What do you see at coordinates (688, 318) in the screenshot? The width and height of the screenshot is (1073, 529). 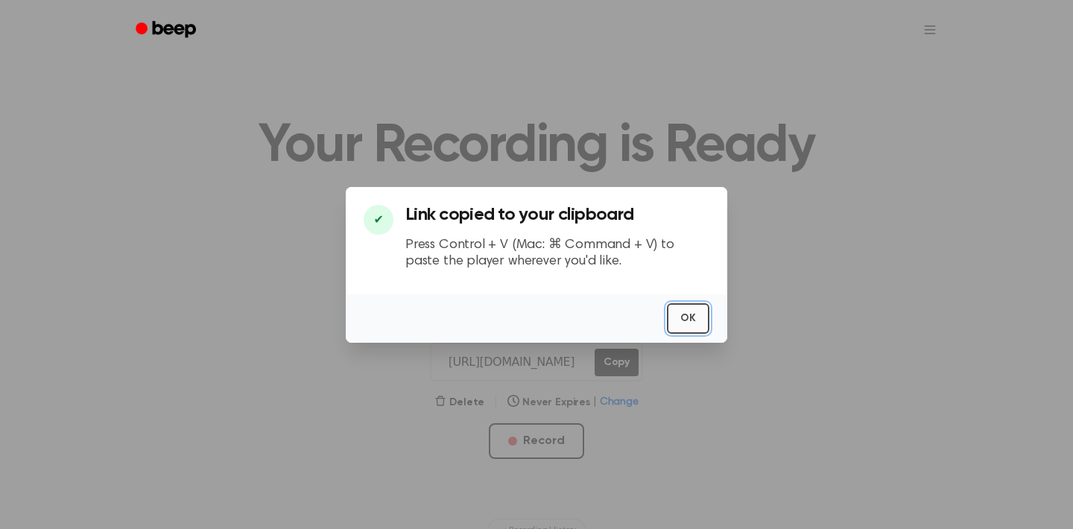 I see `button: OK` at bounding box center [688, 318].